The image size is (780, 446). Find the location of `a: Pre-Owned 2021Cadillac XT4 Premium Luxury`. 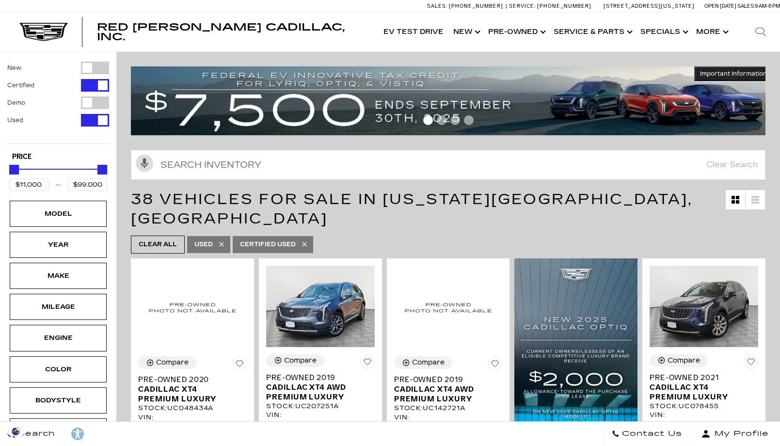

a: Pre-Owned 2021Cadillac XT4 Premium Luxury is located at coordinates (704, 387).